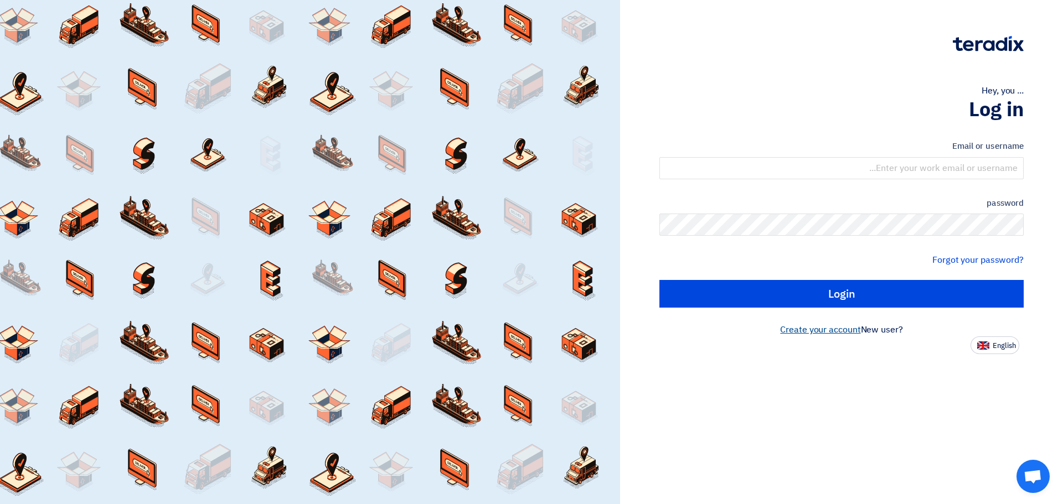 Image resolution: width=1063 pixels, height=504 pixels. I want to click on a: Forgot your password?, so click(978, 260).